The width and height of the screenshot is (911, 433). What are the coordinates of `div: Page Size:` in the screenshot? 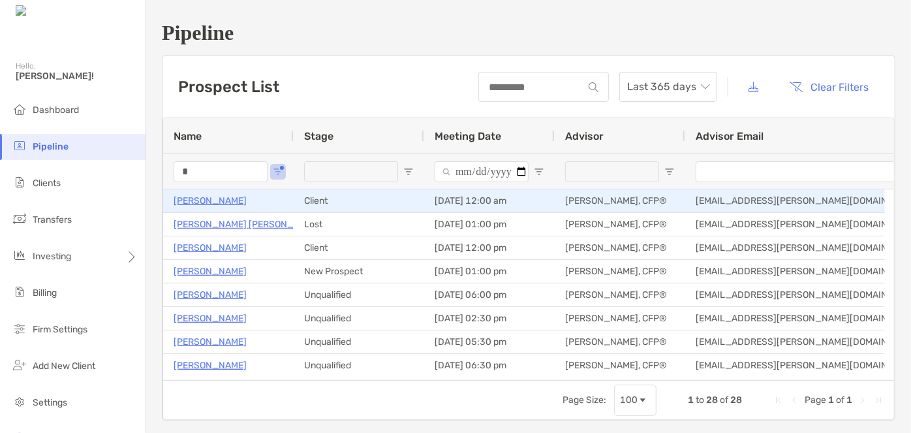 It's located at (584, 399).